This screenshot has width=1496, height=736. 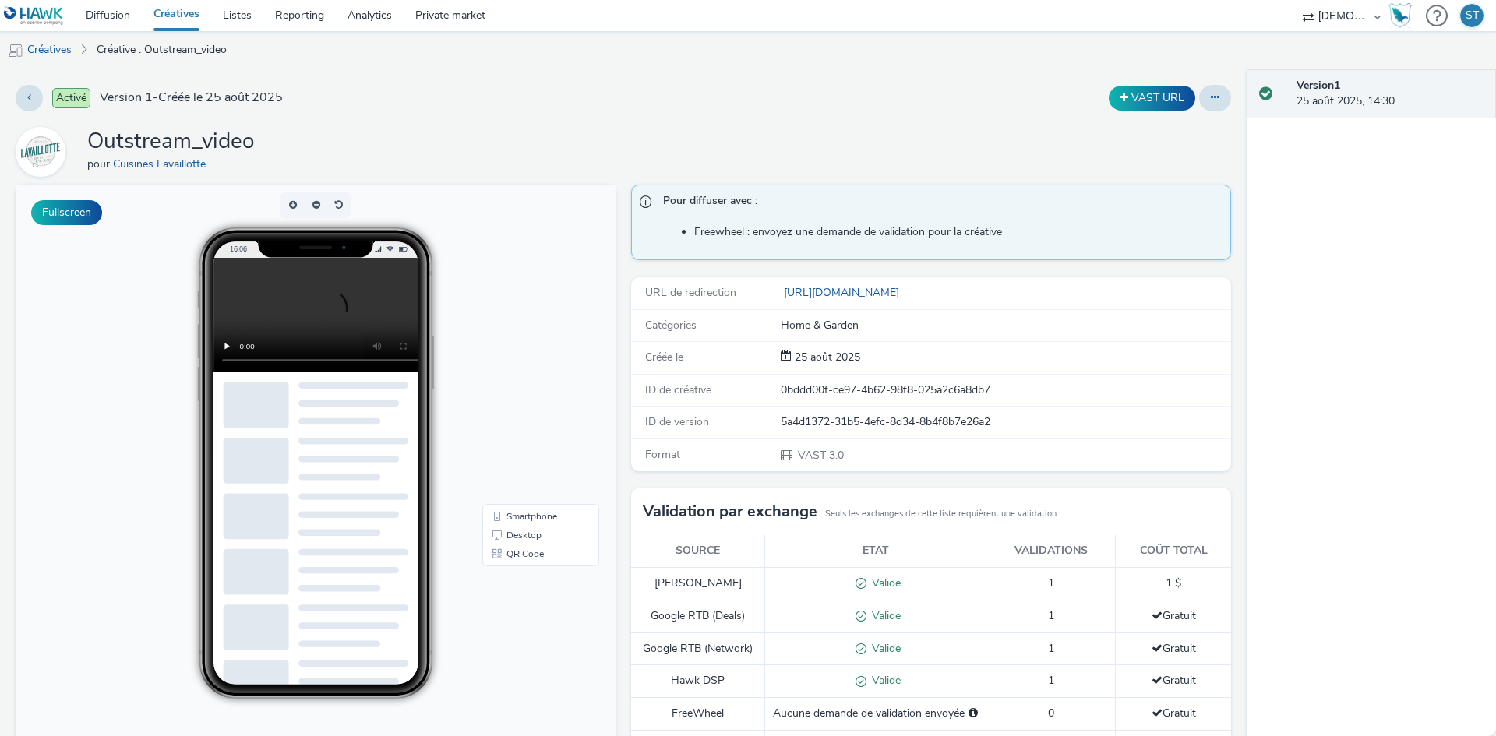 I want to click on span: ID de créative, so click(x=678, y=390).